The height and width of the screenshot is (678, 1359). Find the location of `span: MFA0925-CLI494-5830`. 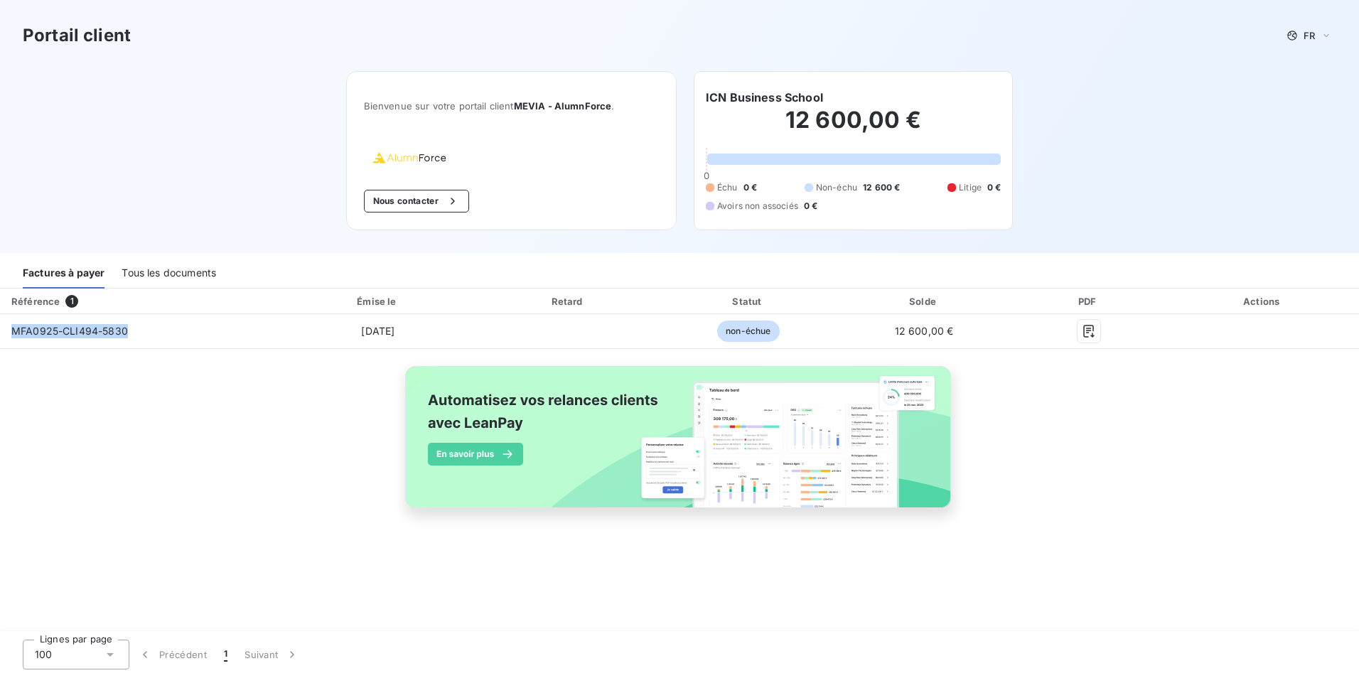

span: MFA0925-CLI494-5830 is located at coordinates (70, 331).